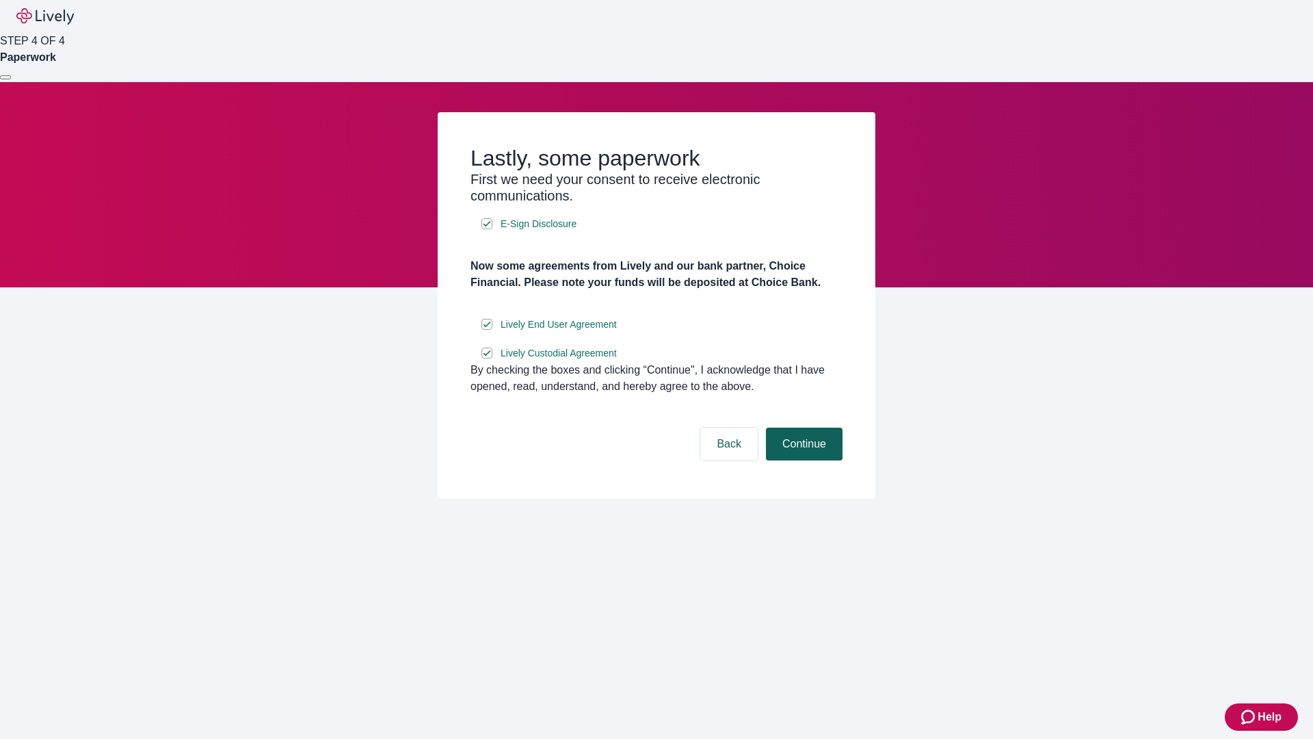  I want to click on span: Lively End User Agreement, so click(559, 324).